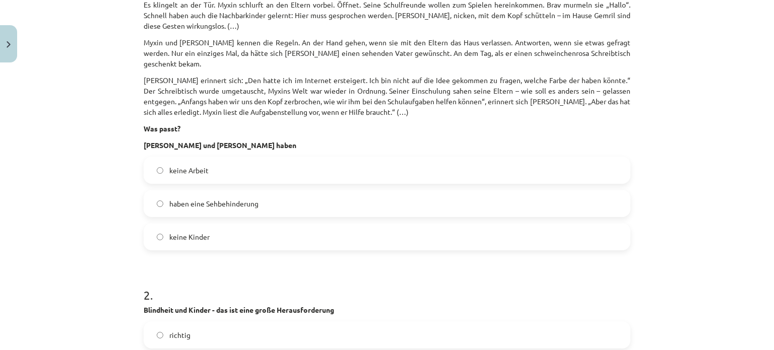  Describe the element at coordinates (214, 204) in the screenshot. I see `span: haben eine Sehbehinderung` at that location.